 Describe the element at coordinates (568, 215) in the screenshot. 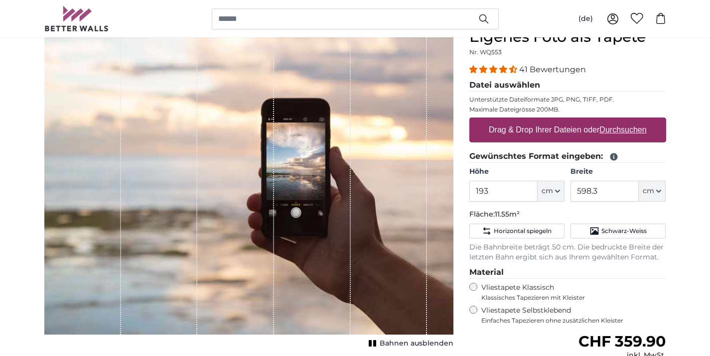

I see `p: Fläche:` at that location.